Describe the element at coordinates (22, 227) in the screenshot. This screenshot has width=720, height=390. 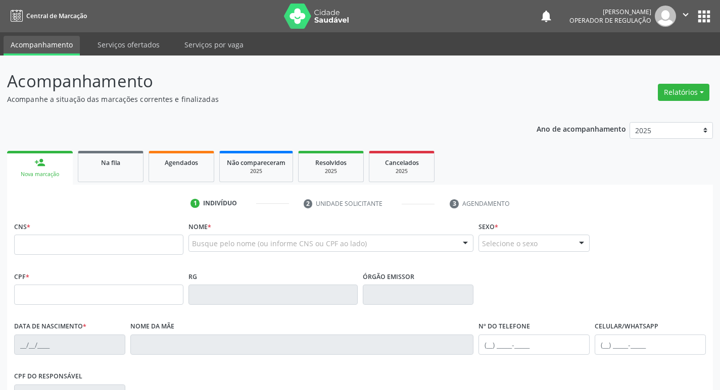
I see `label: CNS` at that location.